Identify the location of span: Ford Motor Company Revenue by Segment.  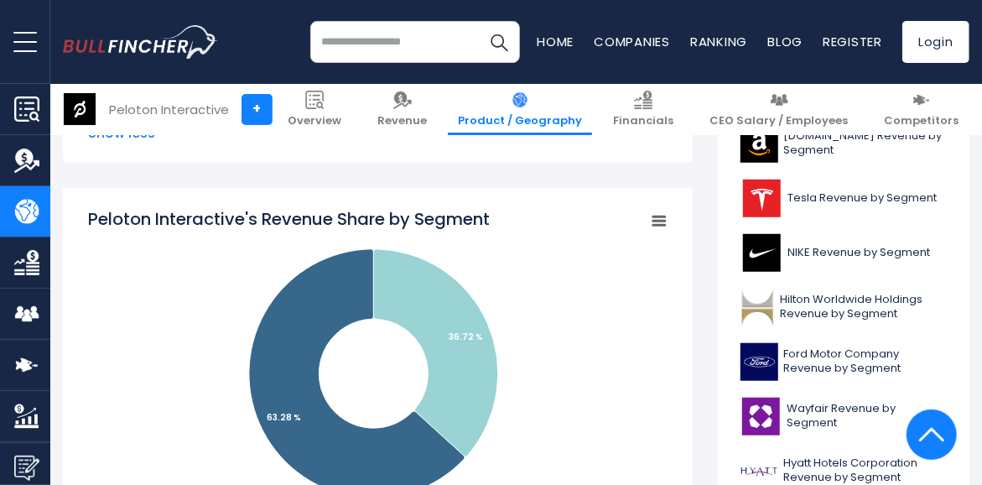
(864, 361).